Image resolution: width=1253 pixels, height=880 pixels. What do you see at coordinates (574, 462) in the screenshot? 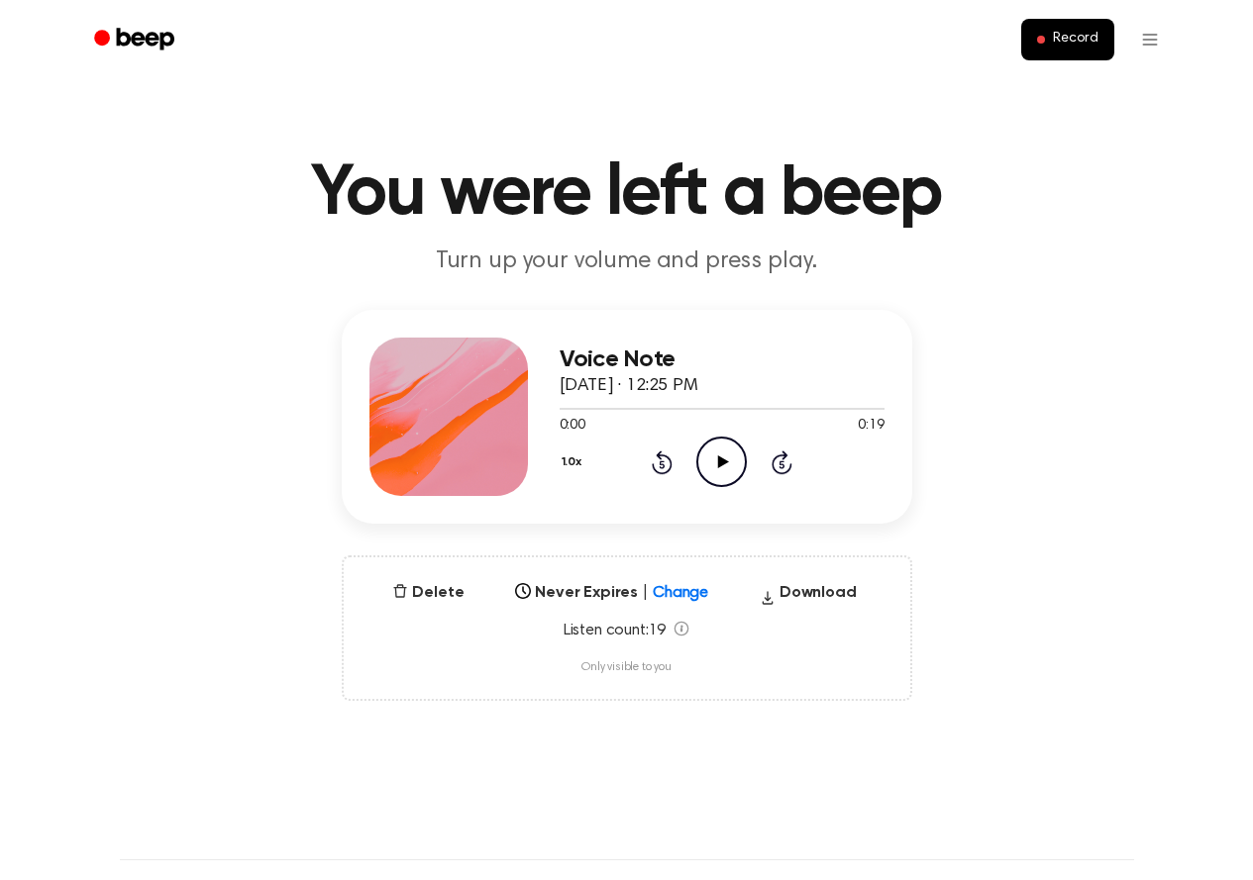
I see `button: 1.0x` at bounding box center [574, 462].